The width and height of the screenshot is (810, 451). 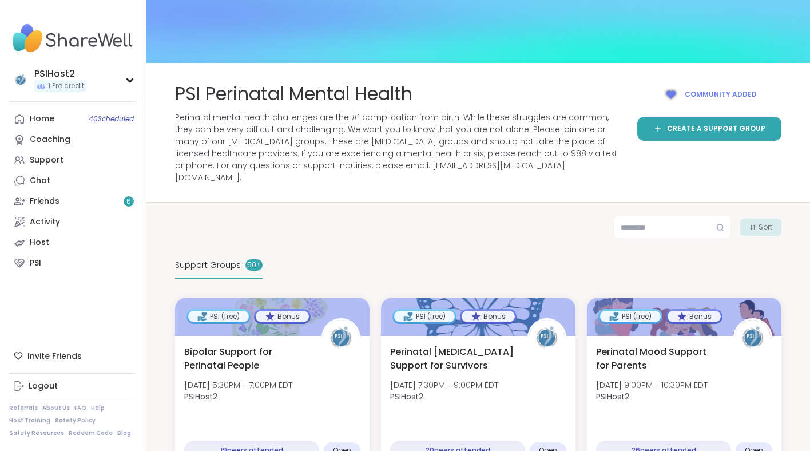 I want to click on span: 6, so click(x=129, y=201).